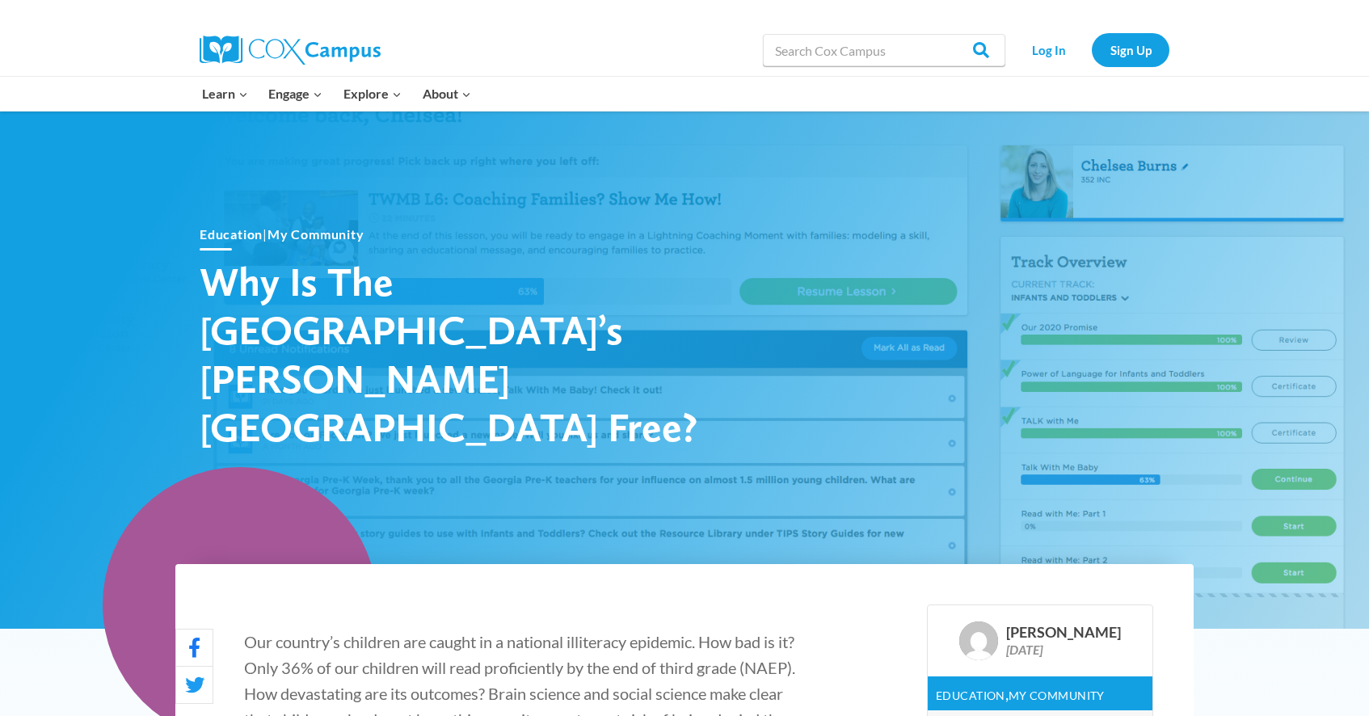 This screenshot has height=716, width=1369. Describe the element at coordinates (225, 94) in the screenshot. I see `span: Learn` at that location.